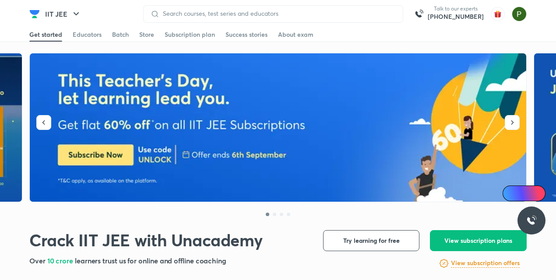 This screenshot has height=280, width=556. Describe the element at coordinates (87, 35) in the screenshot. I see `a: Educators` at that location.